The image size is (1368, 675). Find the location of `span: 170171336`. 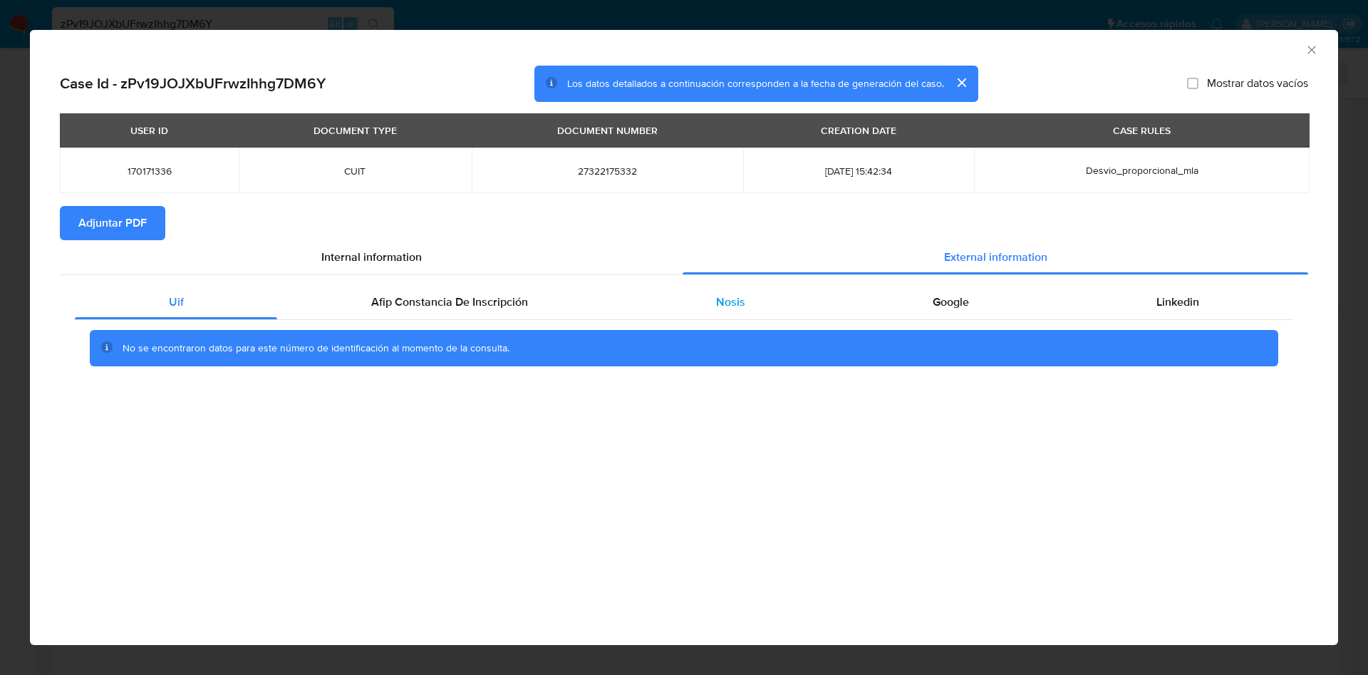

span: 170171336 is located at coordinates (149, 171).